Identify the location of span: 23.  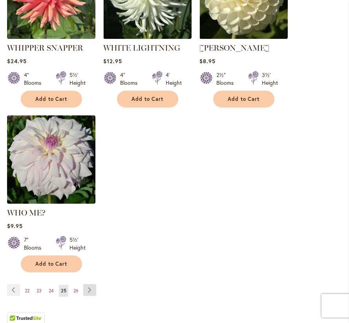
(39, 291).